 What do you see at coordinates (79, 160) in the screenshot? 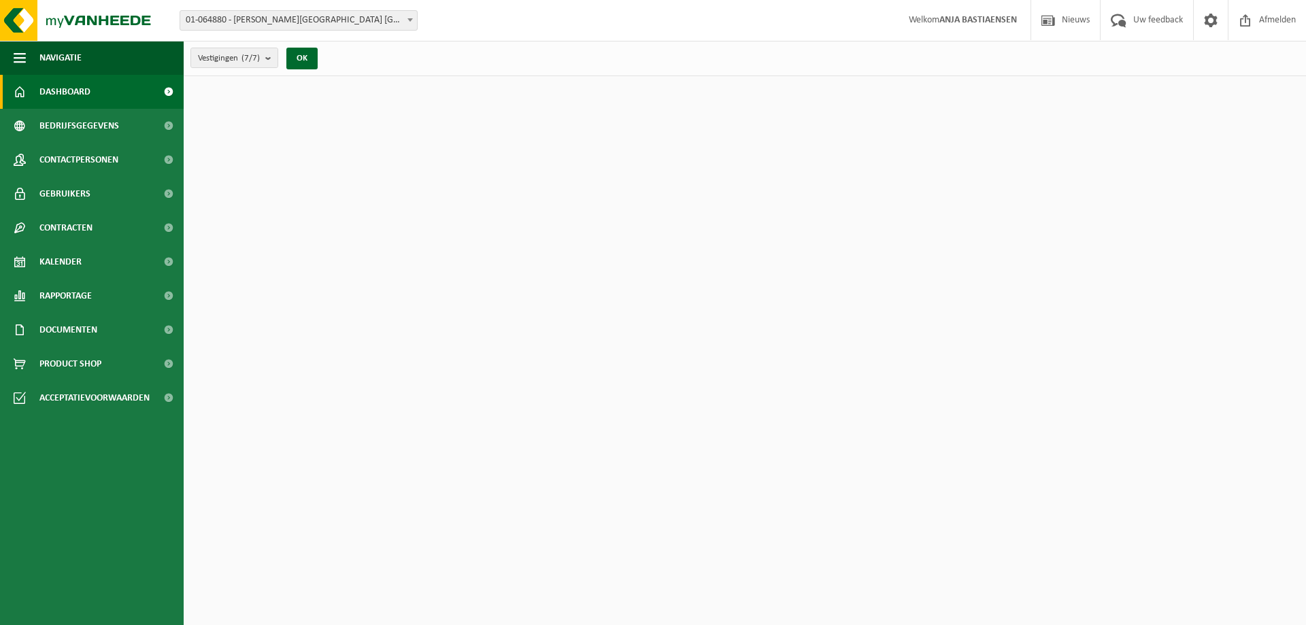
I see `span: Contactpersonen` at bounding box center [79, 160].